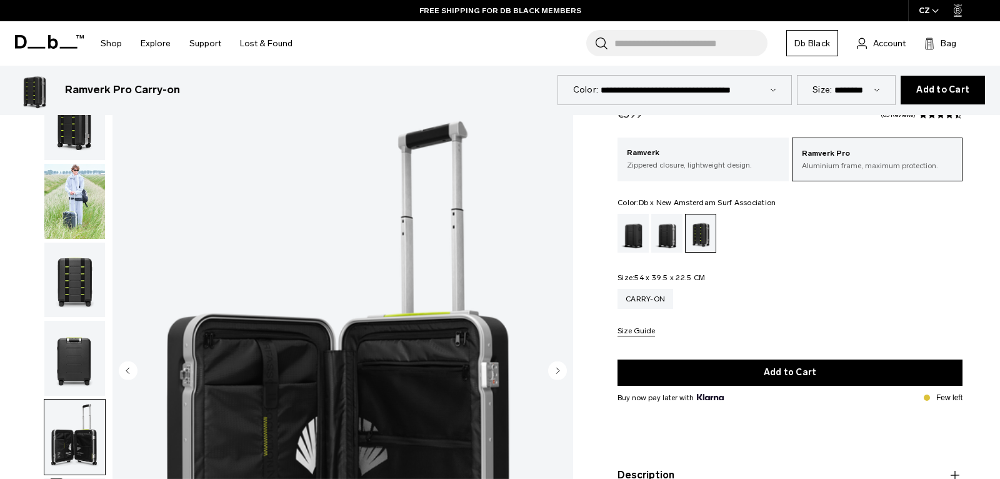  I want to click on span: Buy now pay later with, so click(670, 397).